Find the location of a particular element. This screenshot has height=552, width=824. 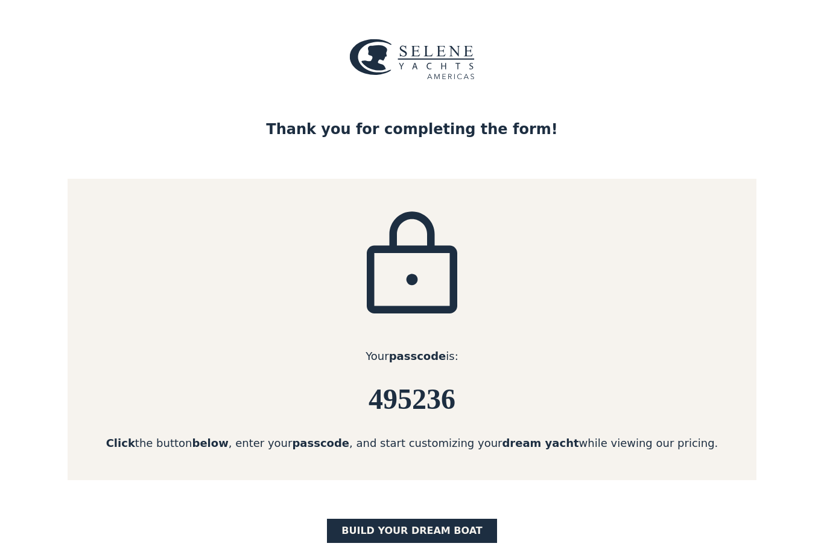

img: icon is located at coordinates (412, 268).